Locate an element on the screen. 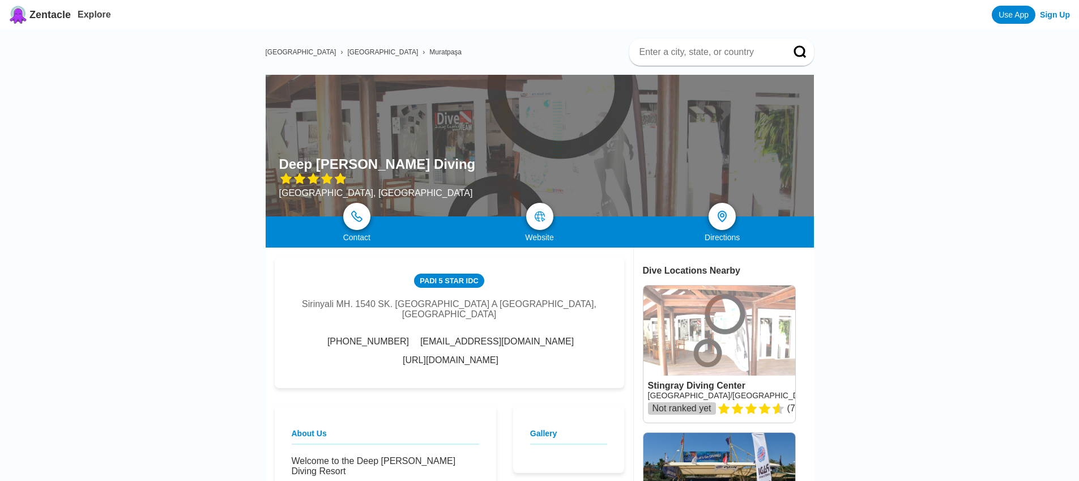  img: phone is located at coordinates (357, 216).